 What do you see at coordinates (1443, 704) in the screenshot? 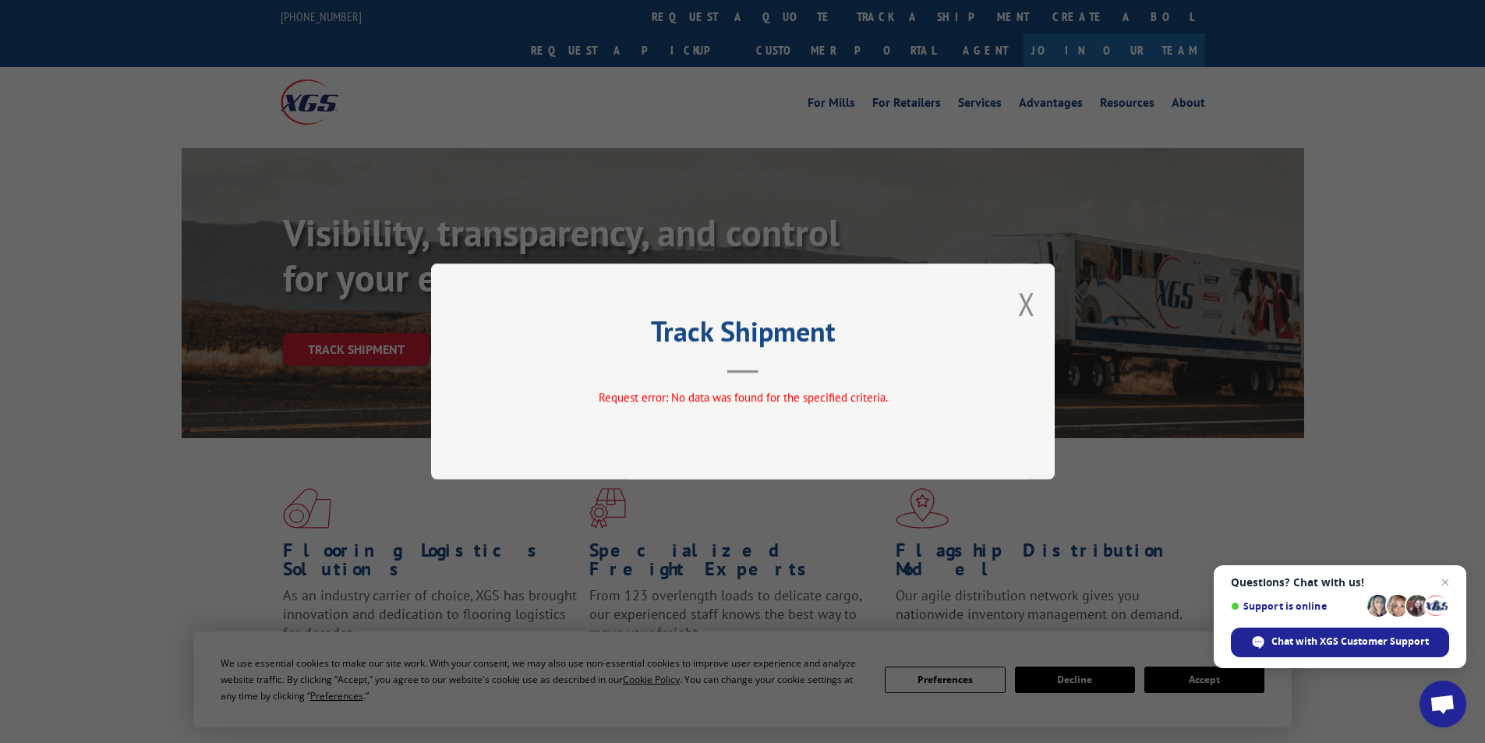
I see `div: Open chat` at bounding box center [1443, 704].